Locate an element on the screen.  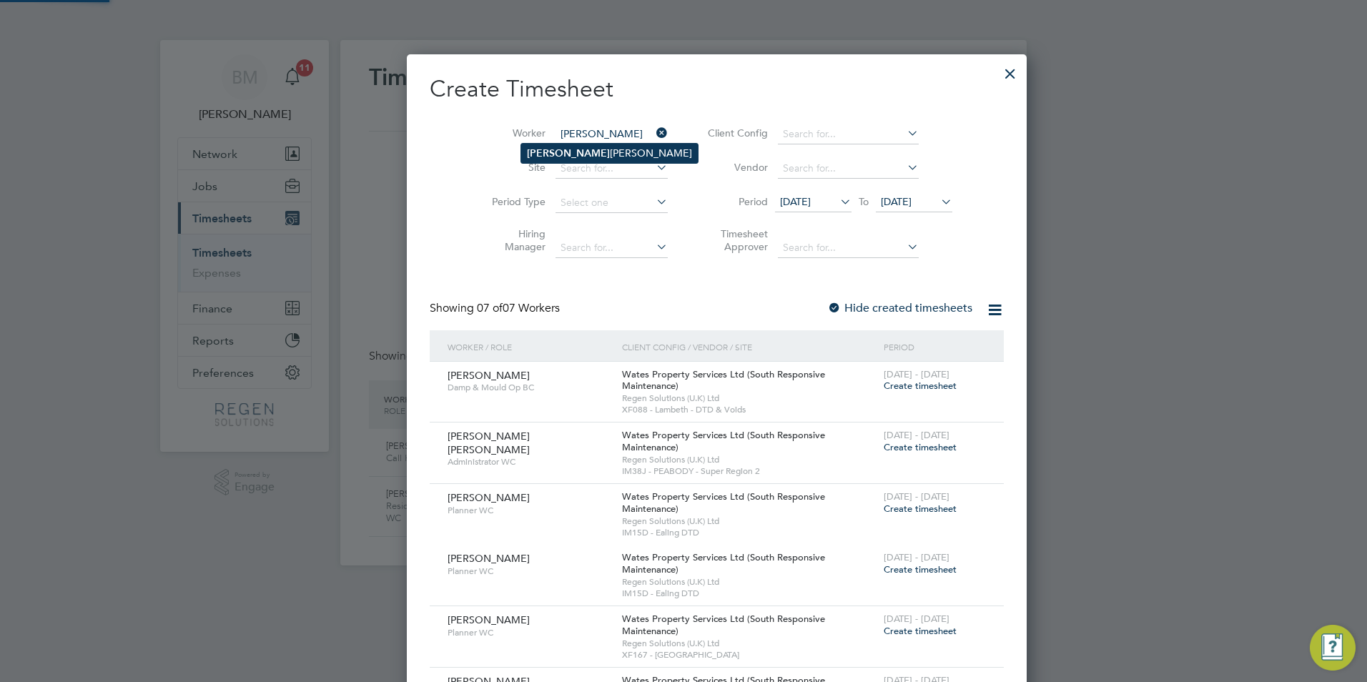
label: Period Type is located at coordinates (514, 202).